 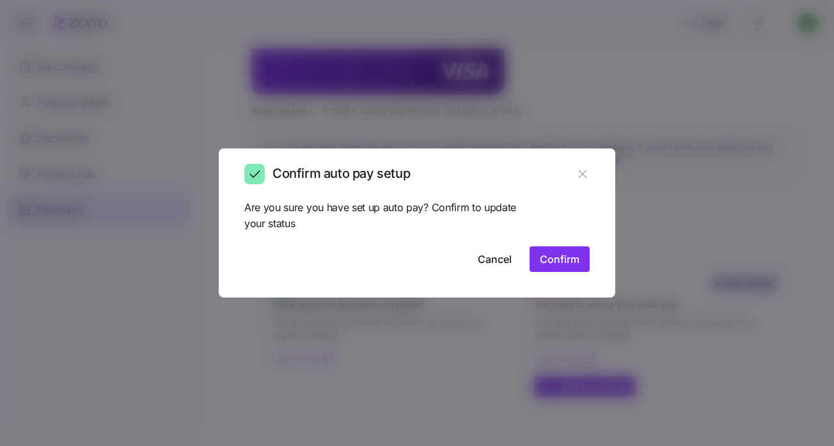 I want to click on h2: Confirm auto pay setup, so click(x=341, y=173).